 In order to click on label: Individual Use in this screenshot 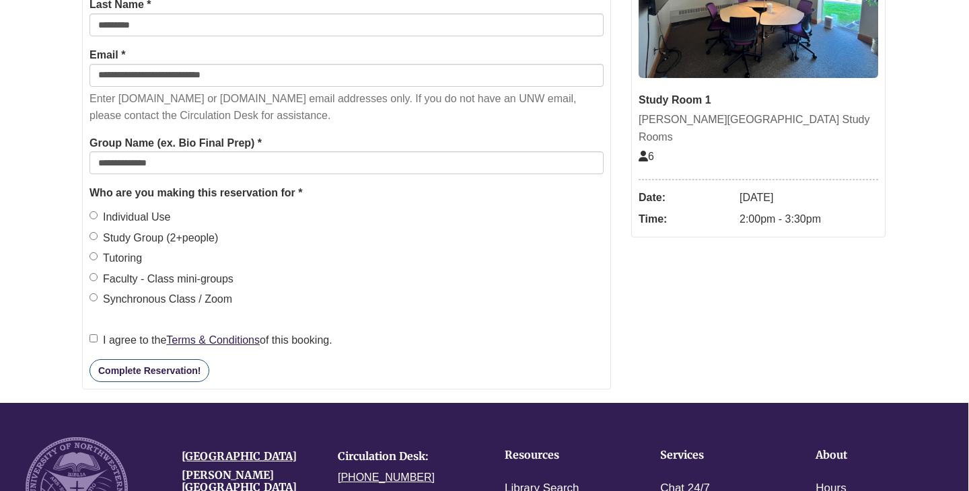, I will do `click(130, 217)`.